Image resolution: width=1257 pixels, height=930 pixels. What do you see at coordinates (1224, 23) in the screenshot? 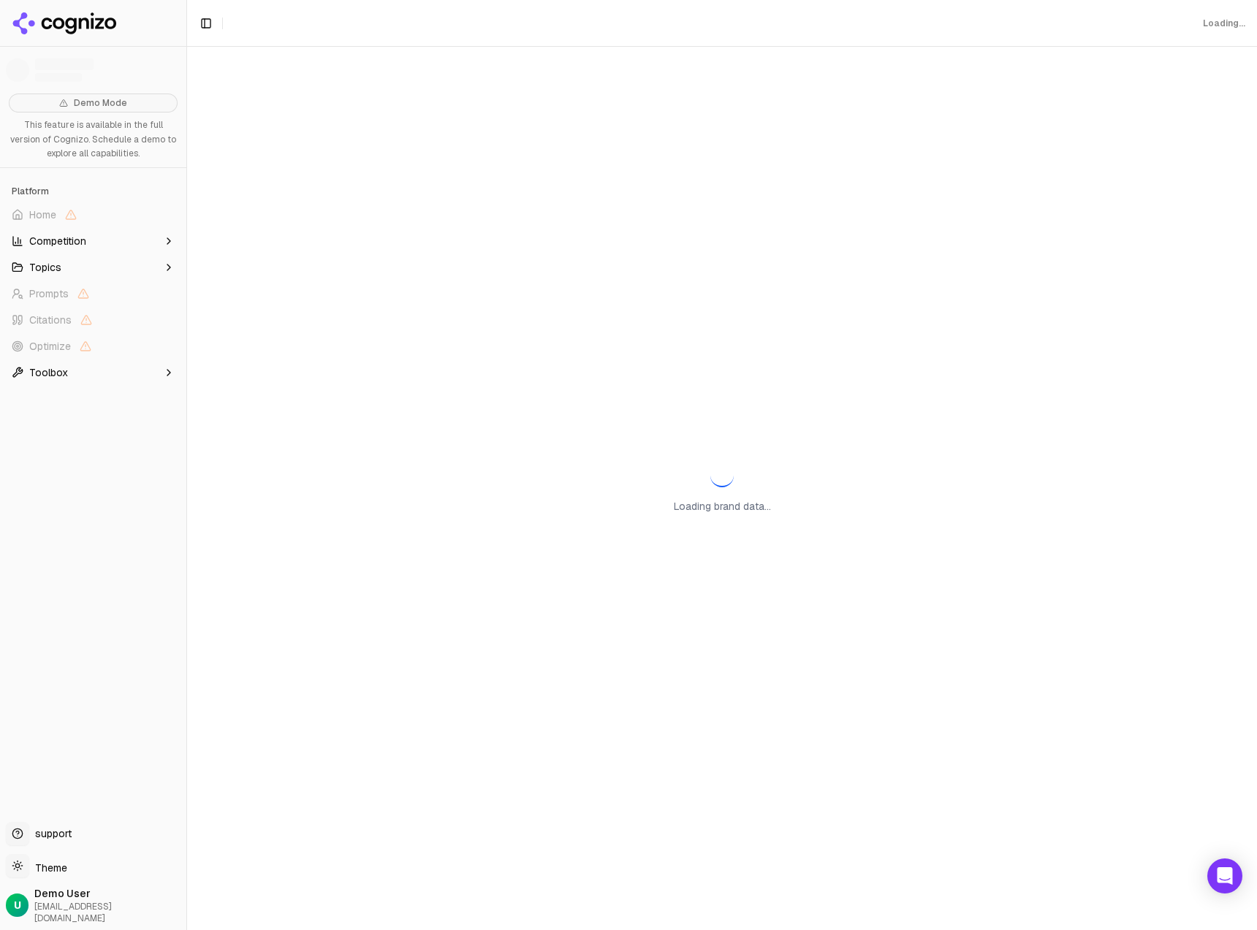
I see `div: Loading...` at bounding box center [1224, 23].